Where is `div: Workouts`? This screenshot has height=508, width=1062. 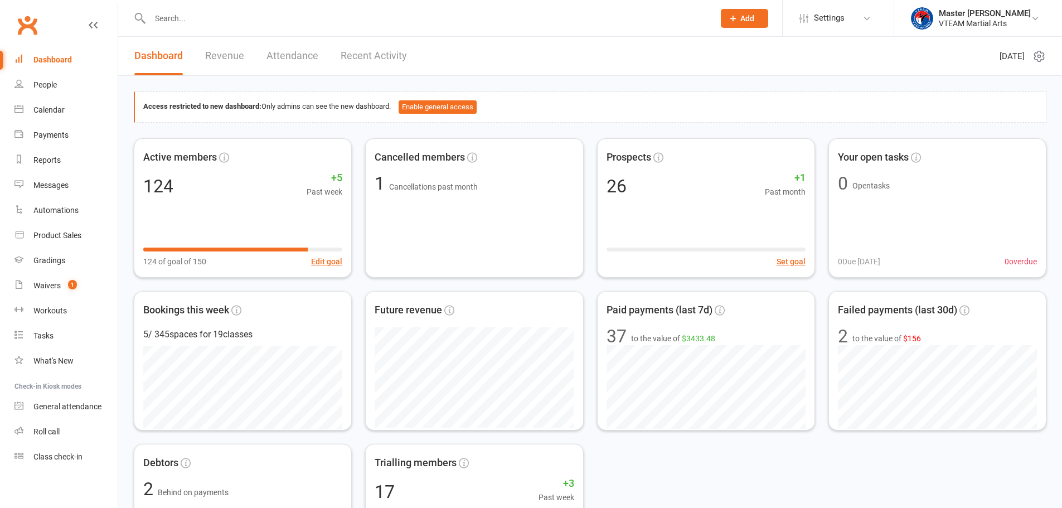 div: Workouts is located at coordinates (50, 311).